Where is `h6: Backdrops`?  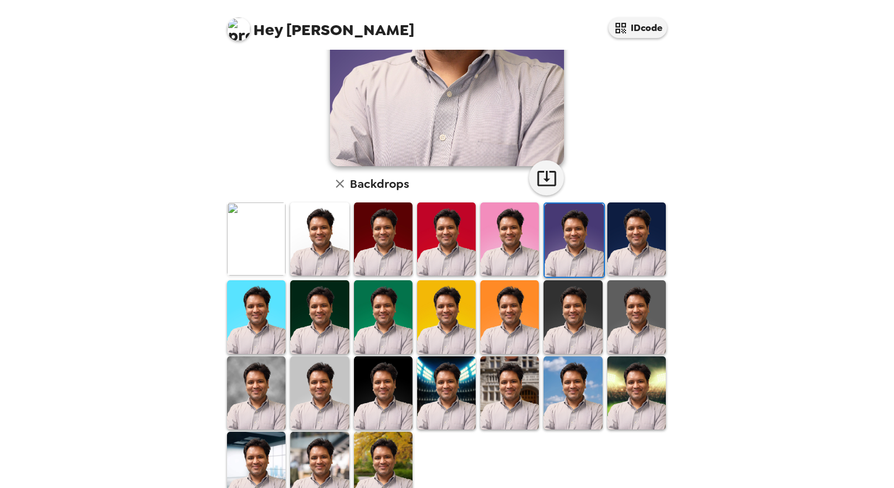
h6: Backdrops is located at coordinates (379, 184).